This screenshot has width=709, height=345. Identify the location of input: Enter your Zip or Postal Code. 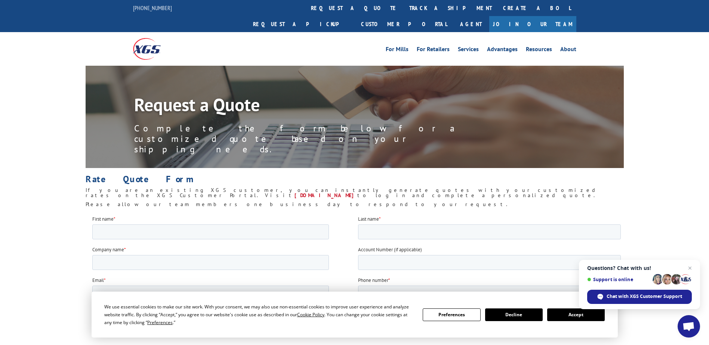
(397, 291).